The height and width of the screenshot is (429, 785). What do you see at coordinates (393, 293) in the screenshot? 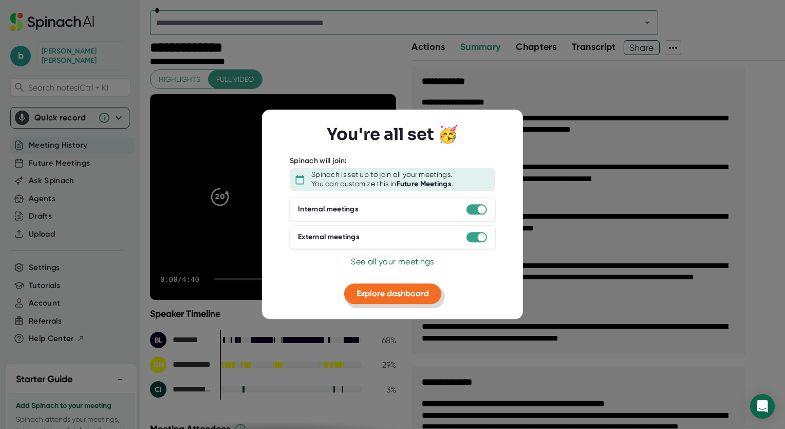
I see `button: Explore dashboard` at bounding box center [393, 293].